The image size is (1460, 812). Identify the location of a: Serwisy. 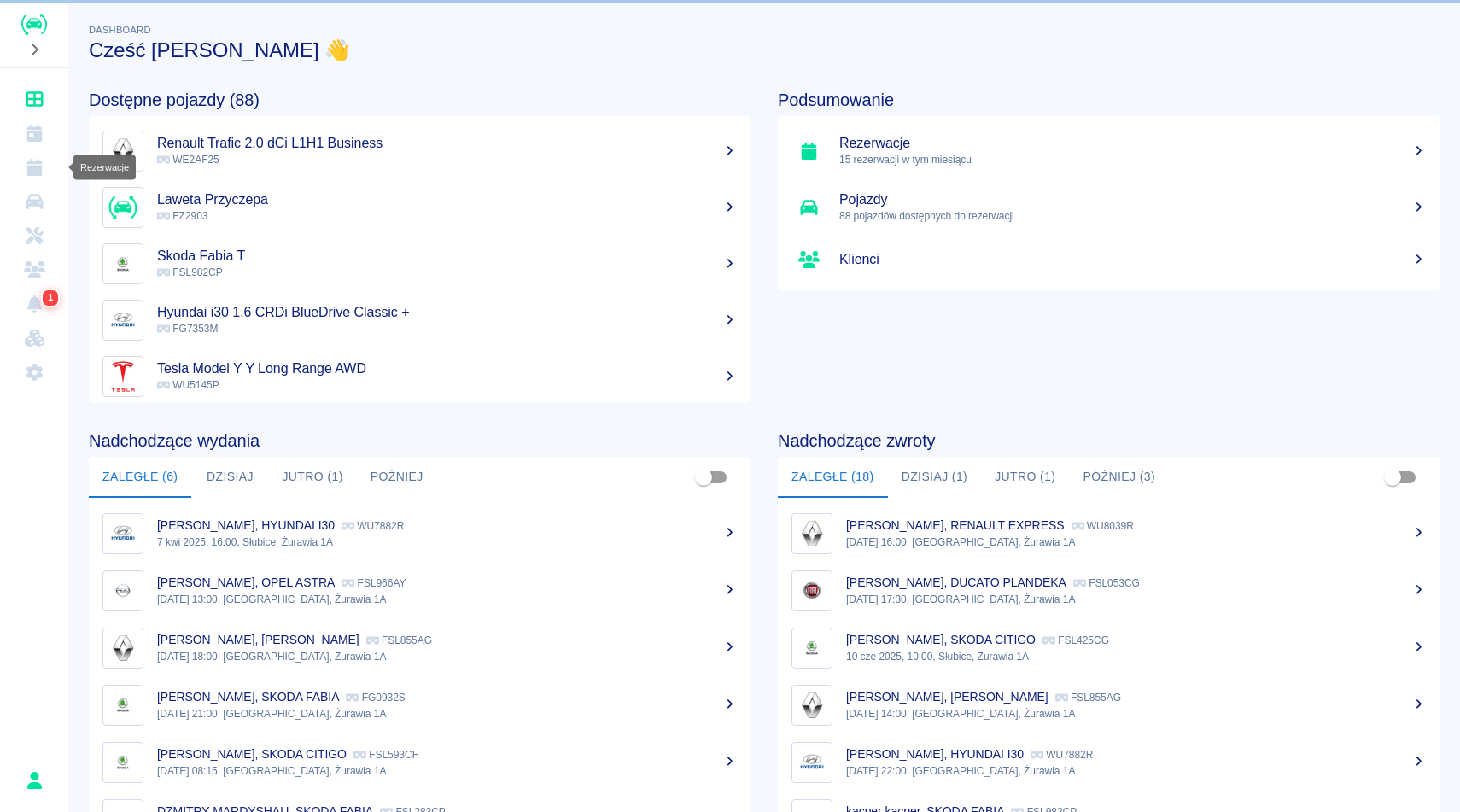
(34, 236).